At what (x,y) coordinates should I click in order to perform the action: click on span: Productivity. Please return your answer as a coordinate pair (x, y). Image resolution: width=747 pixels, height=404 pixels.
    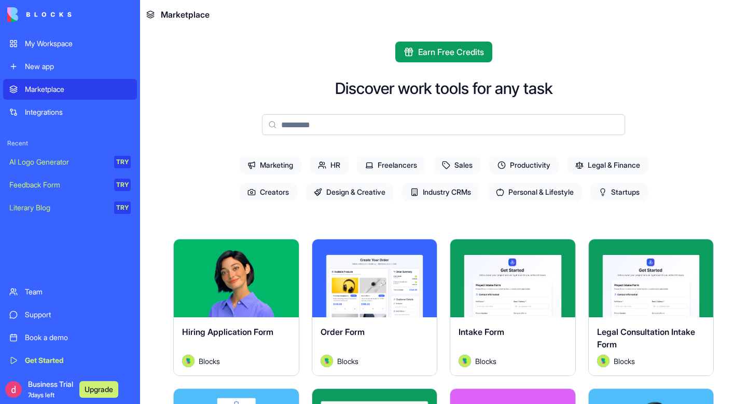
    Looking at the image, I should click on (524, 165).